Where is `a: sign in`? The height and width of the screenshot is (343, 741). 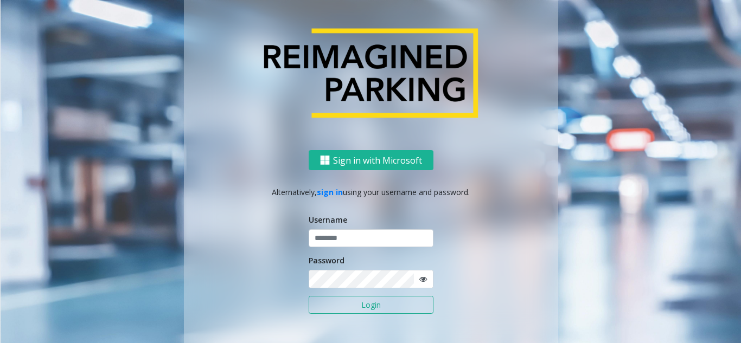
a: sign in is located at coordinates (330, 192).